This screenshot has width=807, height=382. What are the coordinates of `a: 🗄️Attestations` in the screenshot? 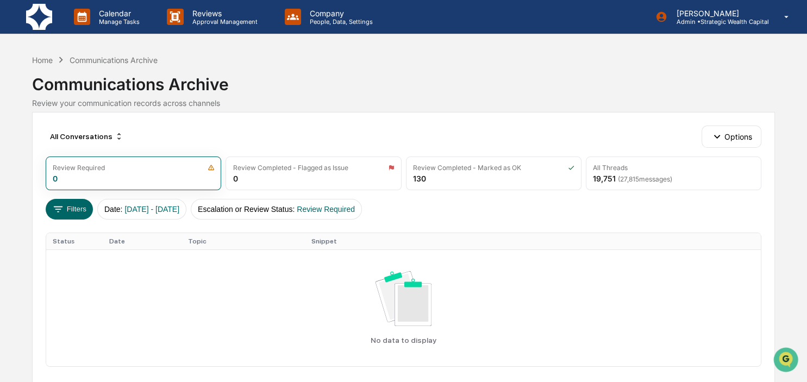 It's located at (106, 142).